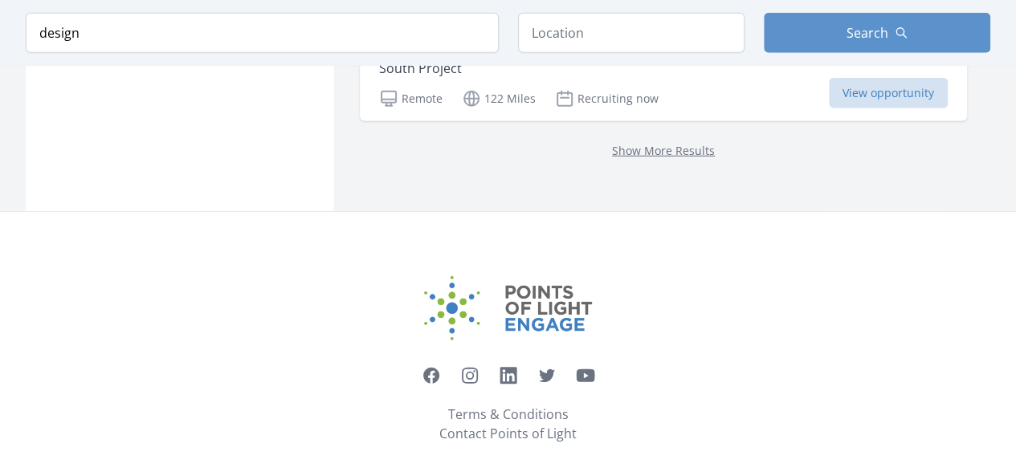 This screenshot has height=476, width=1016. Describe the element at coordinates (868, 33) in the screenshot. I see `span: Search` at that location.